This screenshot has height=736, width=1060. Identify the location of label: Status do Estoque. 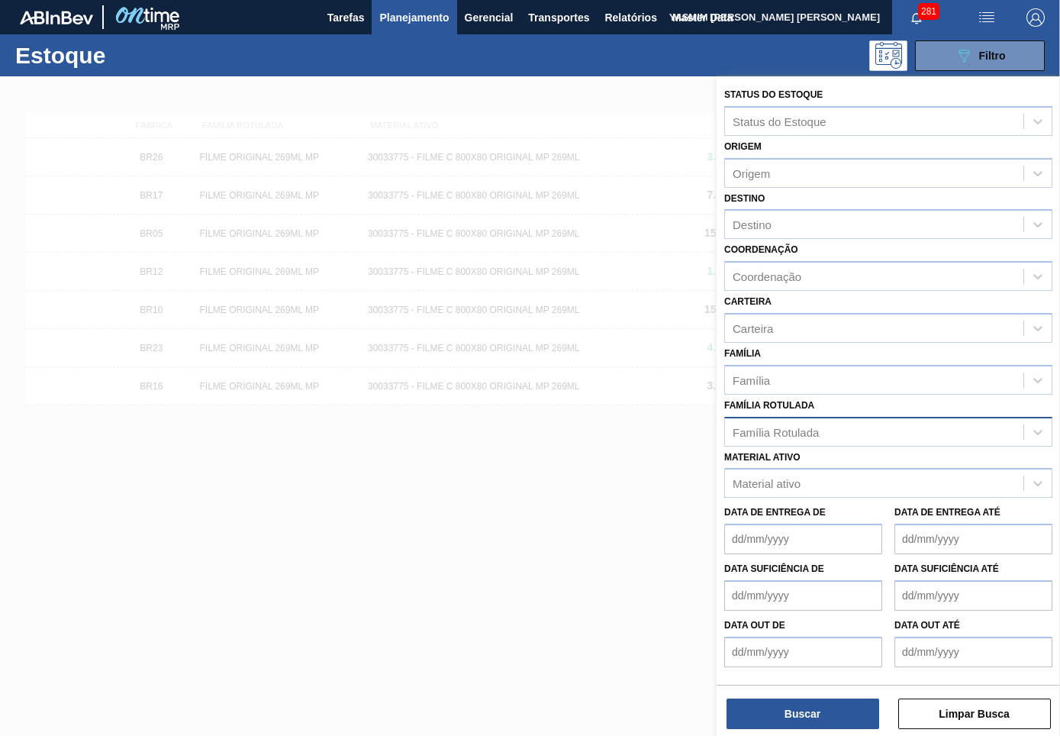
(773, 95).